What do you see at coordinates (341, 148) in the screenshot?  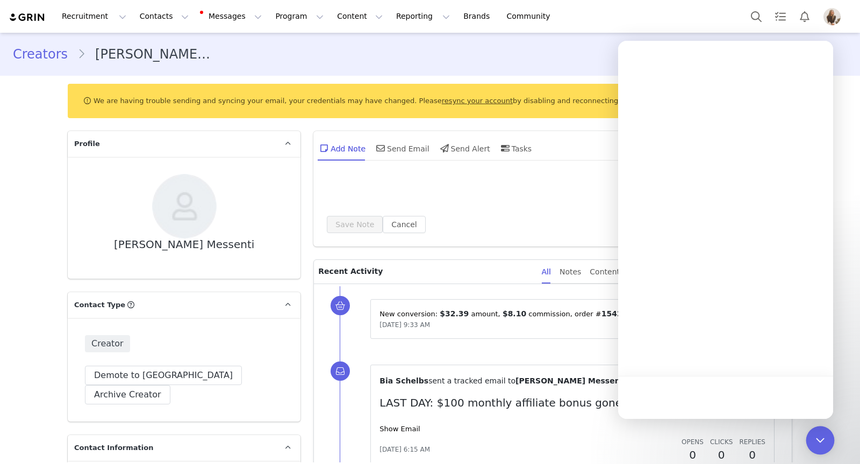 I see `div: Add Note` at bounding box center [341, 148].